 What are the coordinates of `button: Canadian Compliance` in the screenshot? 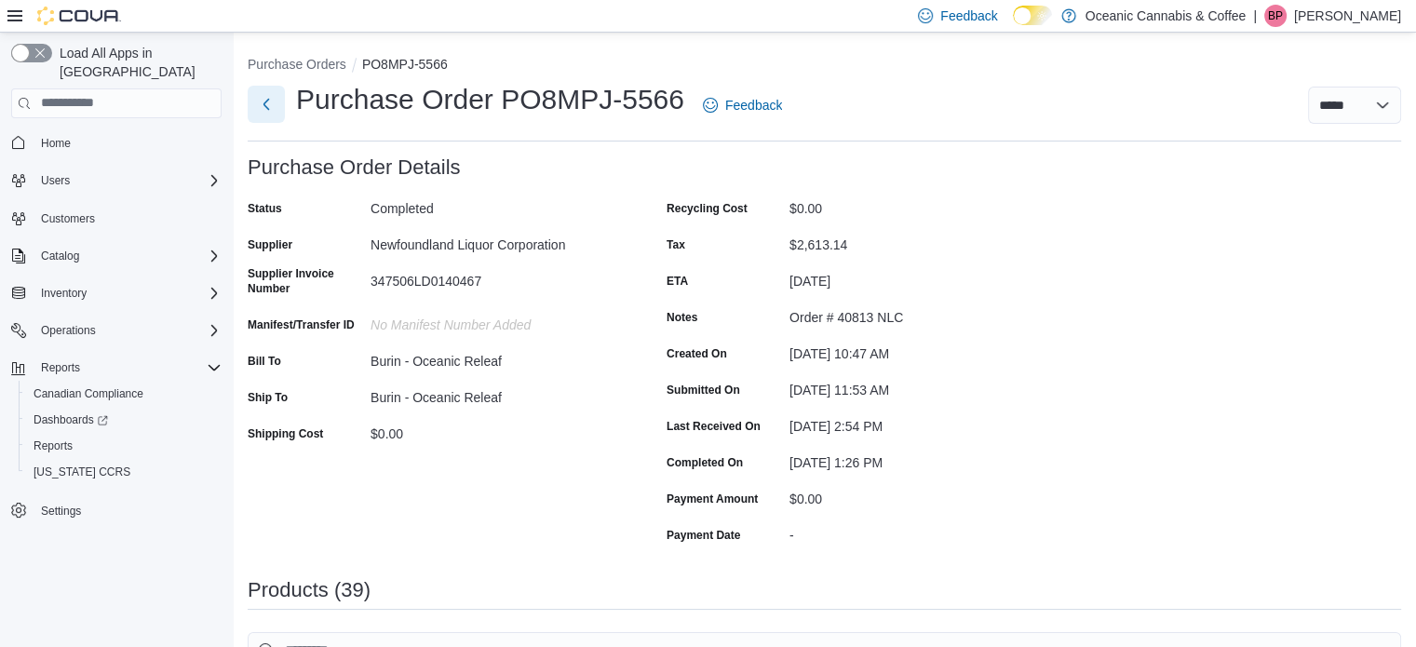 It's located at (124, 394).